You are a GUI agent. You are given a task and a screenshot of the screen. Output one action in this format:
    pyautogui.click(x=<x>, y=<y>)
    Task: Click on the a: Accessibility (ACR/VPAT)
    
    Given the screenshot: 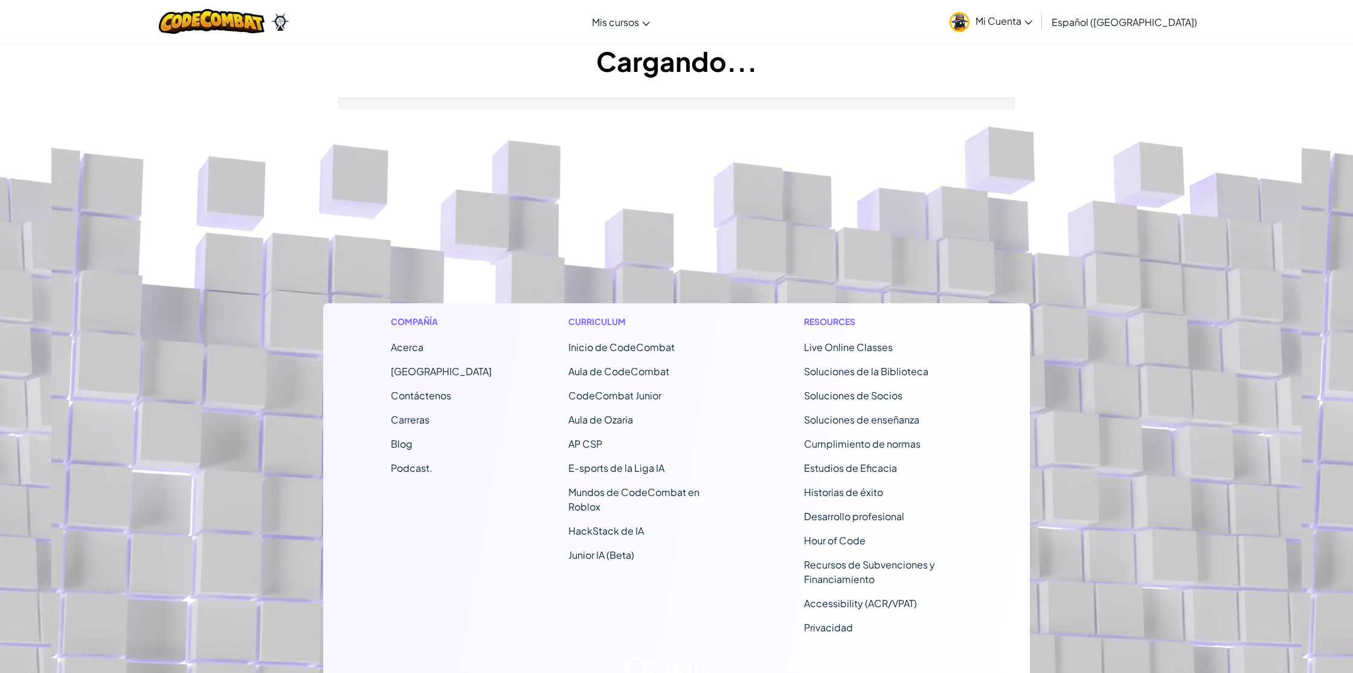 What is the action you would take?
    pyautogui.click(x=860, y=603)
    